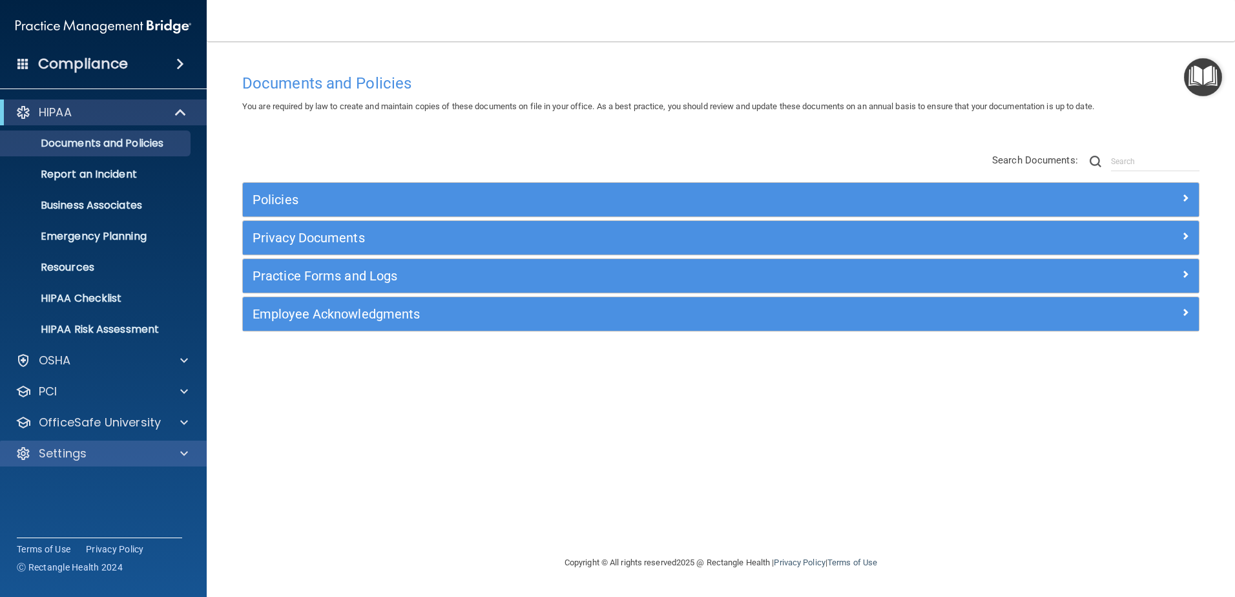  Describe the element at coordinates (55, 112) in the screenshot. I see `p: HIPAA` at that location.